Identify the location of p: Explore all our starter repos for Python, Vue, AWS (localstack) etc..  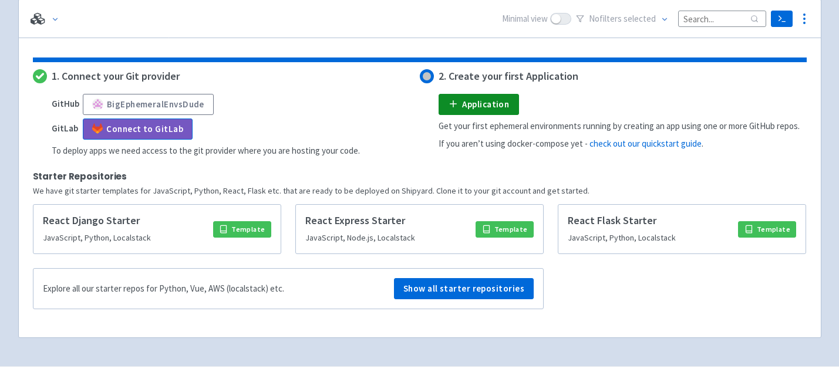
(163, 289).